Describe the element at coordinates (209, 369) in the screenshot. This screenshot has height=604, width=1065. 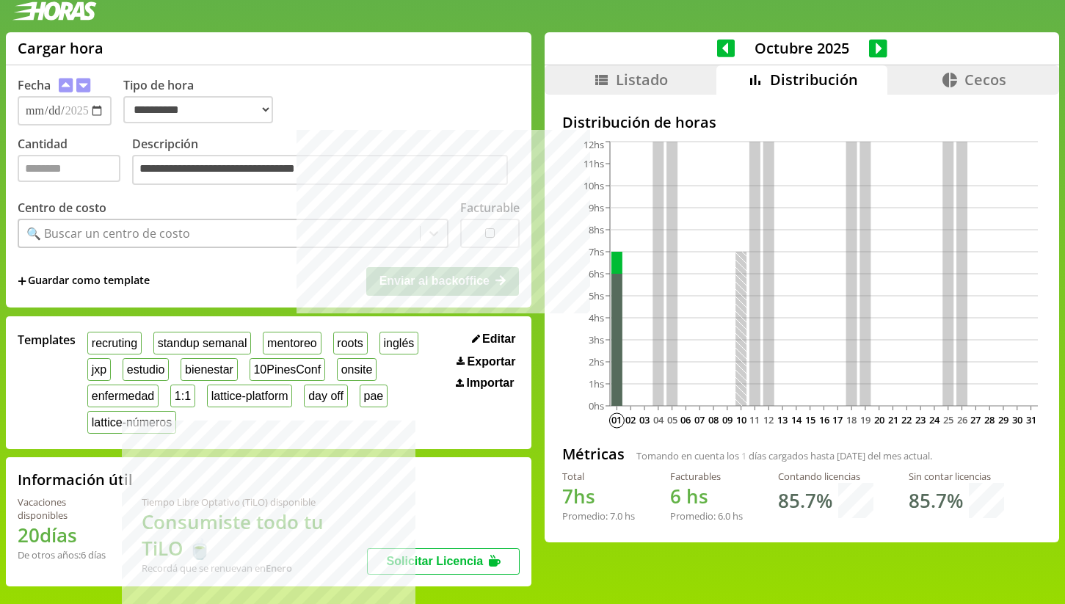
I see `button: bienestar` at that location.